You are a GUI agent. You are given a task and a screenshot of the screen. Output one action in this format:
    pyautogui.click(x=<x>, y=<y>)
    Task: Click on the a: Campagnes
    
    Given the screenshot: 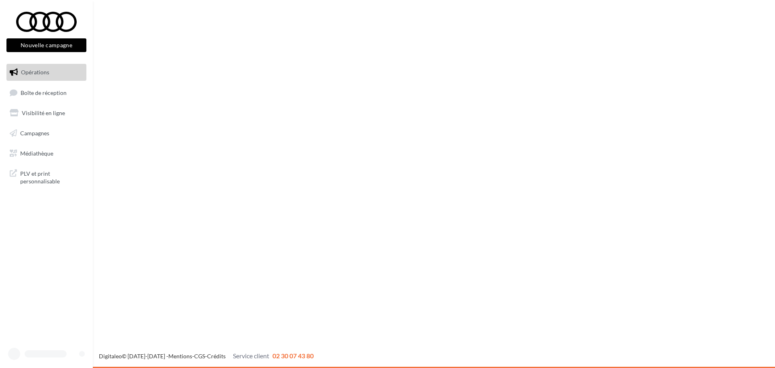 What is the action you would take?
    pyautogui.click(x=46, y=133)
    